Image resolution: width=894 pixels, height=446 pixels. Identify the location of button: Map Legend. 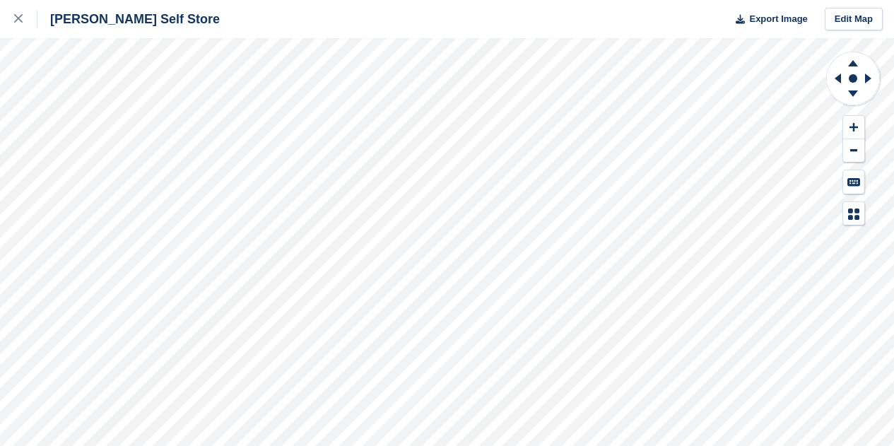
(854, 214).